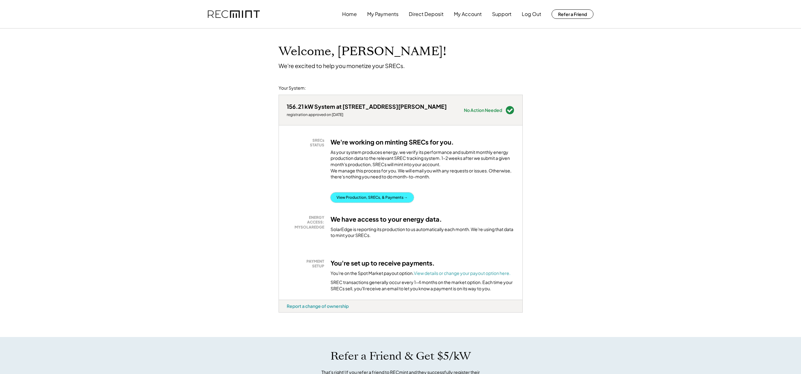  I want to click on img: recmint-logotype%403x.png, so click(234, 14).